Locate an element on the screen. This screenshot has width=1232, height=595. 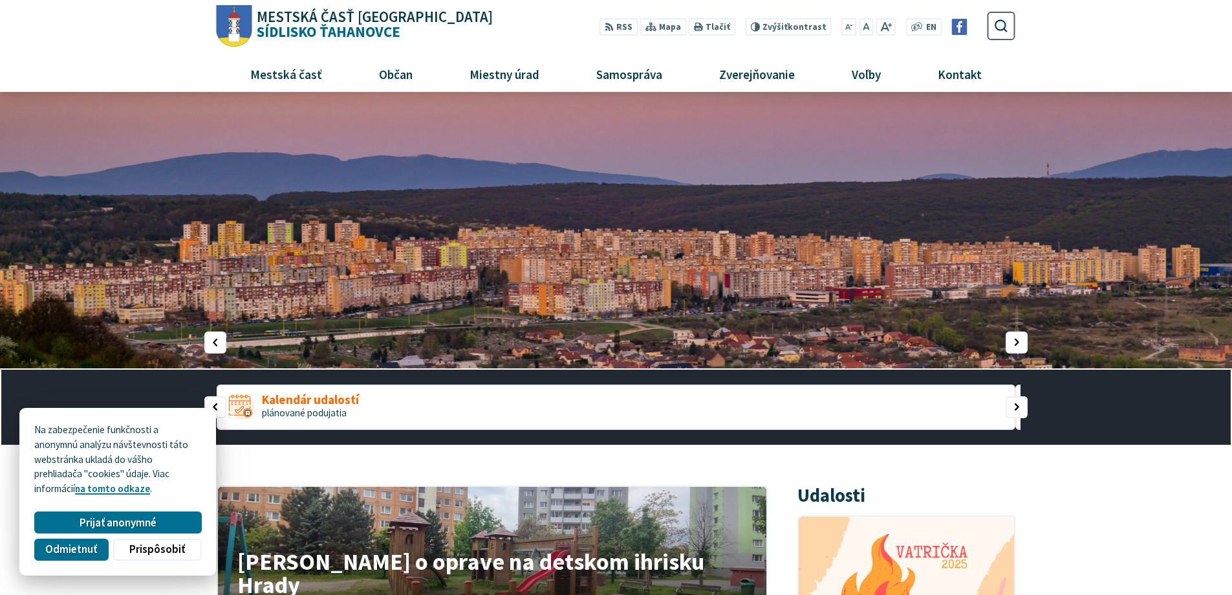
span: Kalendár udalostí is located at coordinates (311, 399).